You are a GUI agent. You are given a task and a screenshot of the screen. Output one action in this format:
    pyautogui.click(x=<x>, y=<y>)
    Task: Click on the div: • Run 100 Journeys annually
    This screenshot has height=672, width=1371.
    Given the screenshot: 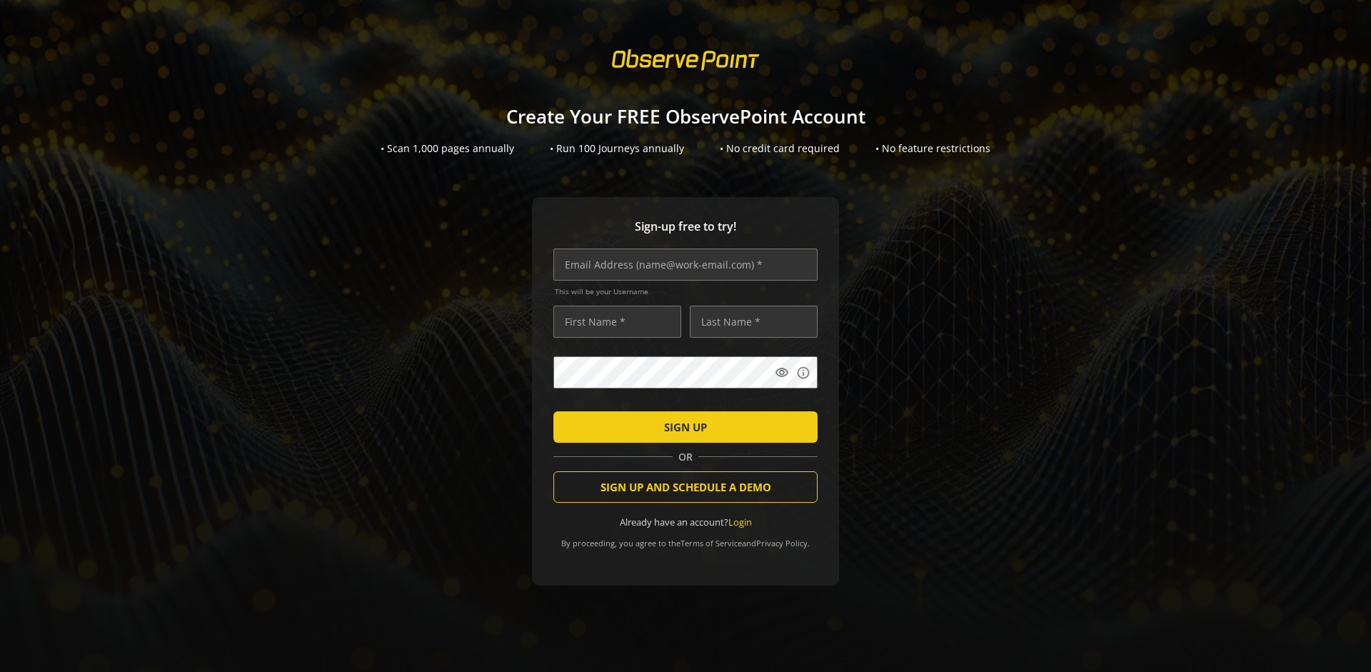 What is the action you would take?
    pyautogui.click(x=617, y=148)
    